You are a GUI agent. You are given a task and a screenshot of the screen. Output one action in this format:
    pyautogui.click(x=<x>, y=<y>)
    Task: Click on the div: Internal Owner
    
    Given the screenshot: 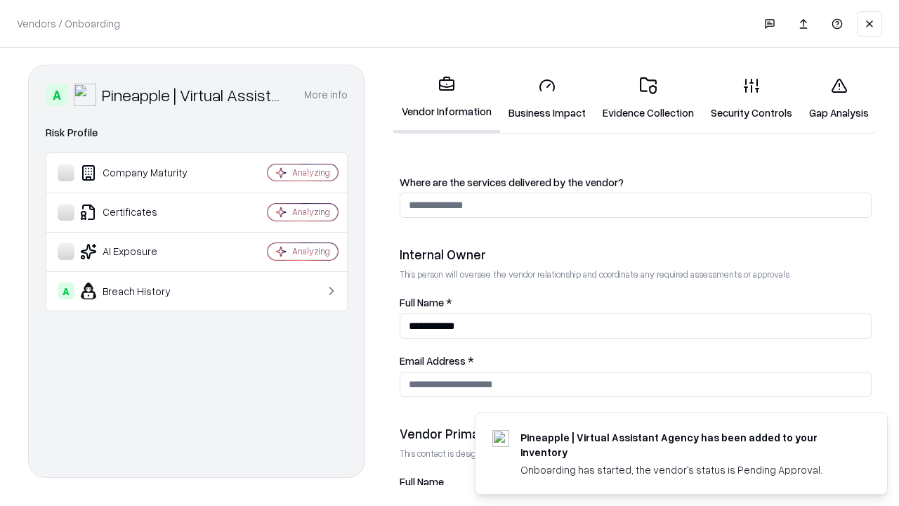 What is the action you would take?
    pyautogui.click(x=635, y=254)
    